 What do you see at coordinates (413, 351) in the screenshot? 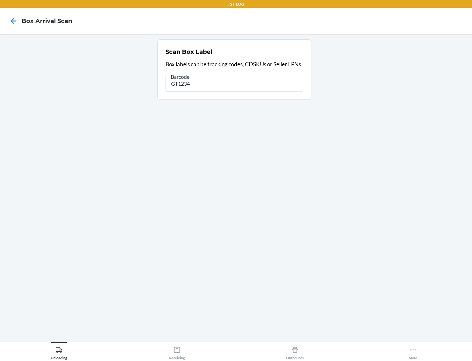
I see `div: More` at bounding box center [413, 351].